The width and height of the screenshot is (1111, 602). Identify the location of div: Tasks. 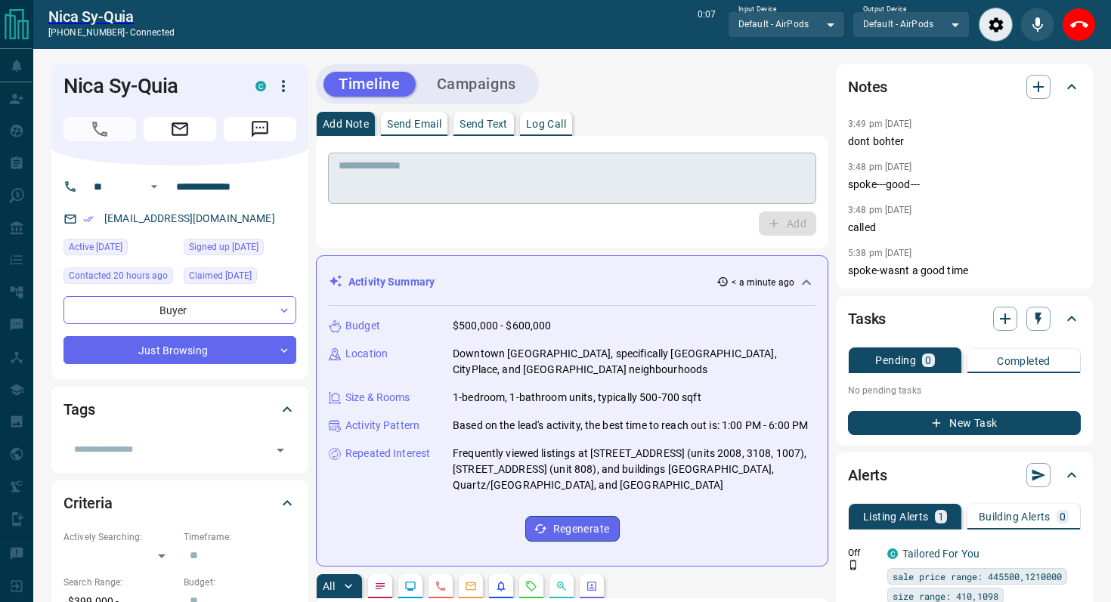
(964, 319).